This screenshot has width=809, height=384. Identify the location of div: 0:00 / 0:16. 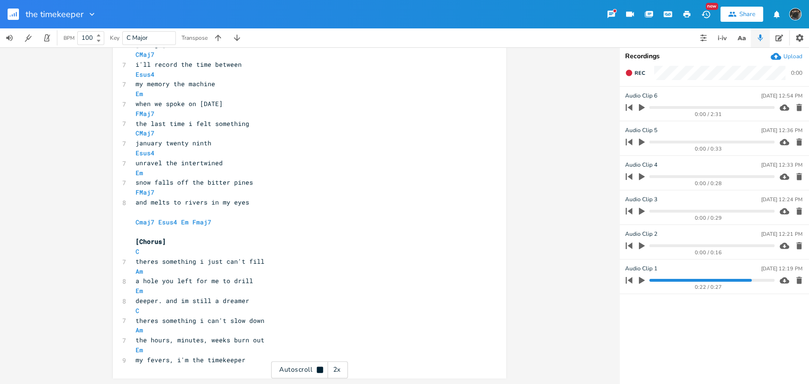
(708, 253).